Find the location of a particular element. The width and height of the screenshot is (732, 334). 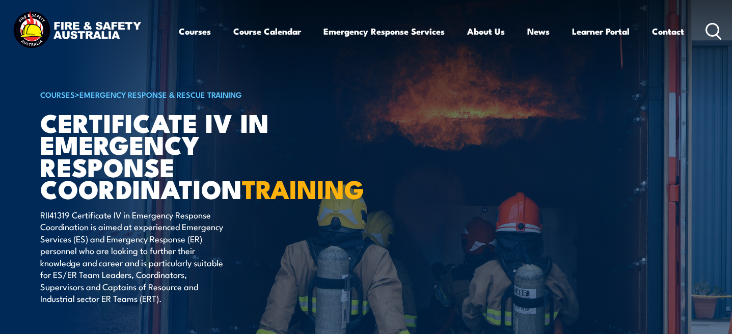

a: Emergency Response Services is located at coordinates (384, 31).